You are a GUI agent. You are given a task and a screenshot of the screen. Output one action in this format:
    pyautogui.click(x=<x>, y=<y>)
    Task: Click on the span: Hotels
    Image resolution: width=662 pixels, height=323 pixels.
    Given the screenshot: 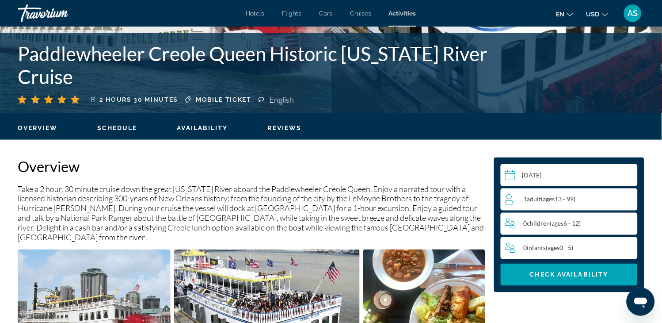 What is the action you would take?
    pyautogui.click(x=255, y=13)
    